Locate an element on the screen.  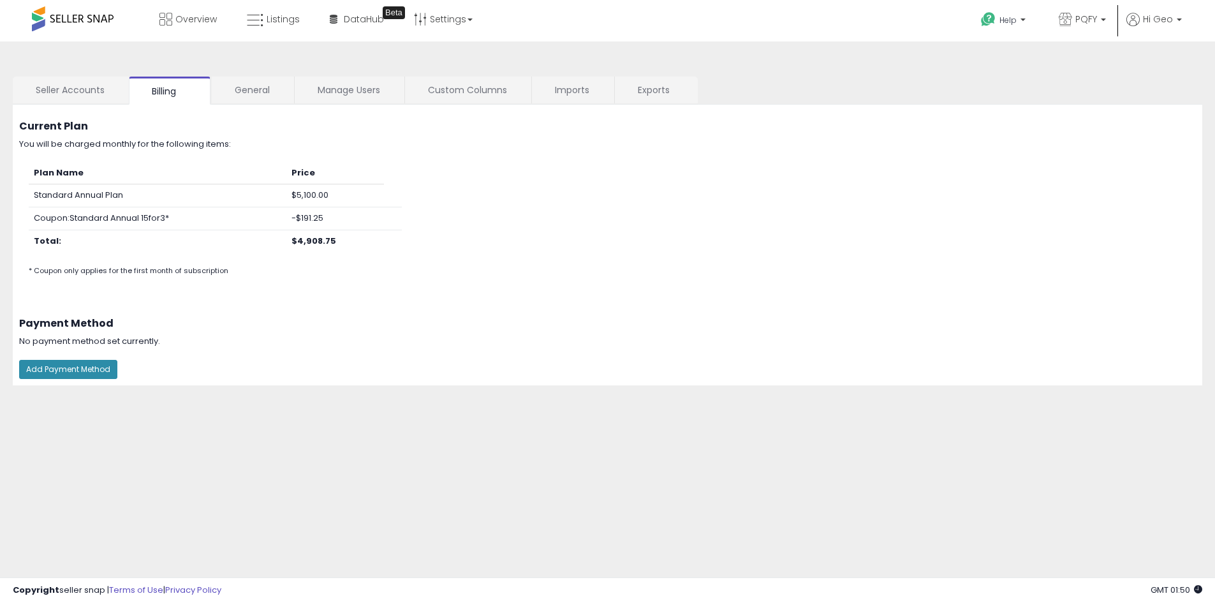
div: No payment method set currently. is located at coordinates (607, 341).